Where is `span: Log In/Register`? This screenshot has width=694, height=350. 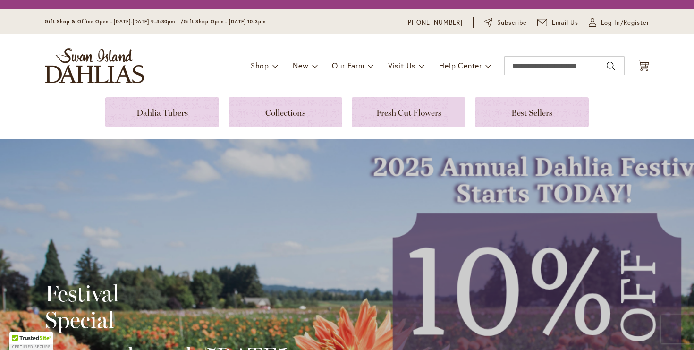 span: Log In/Register is located at coordinates (625, 23).